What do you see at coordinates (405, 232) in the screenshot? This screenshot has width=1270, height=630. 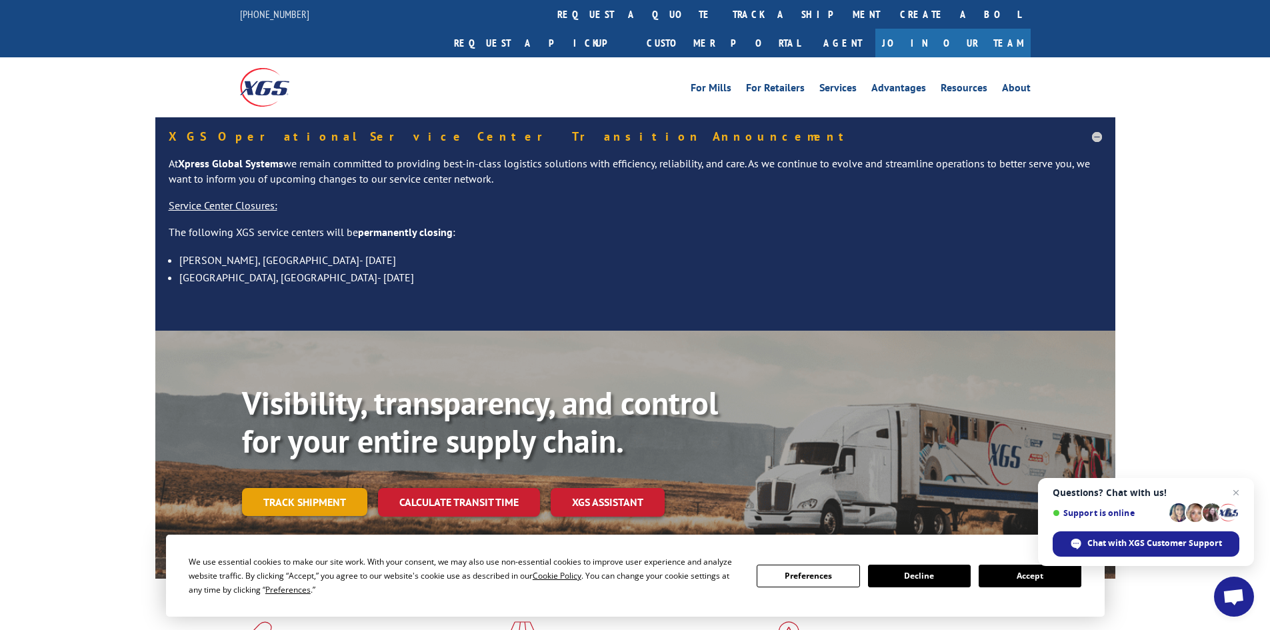 I see `strong: permanently closing` at bounding box center [405, 232].